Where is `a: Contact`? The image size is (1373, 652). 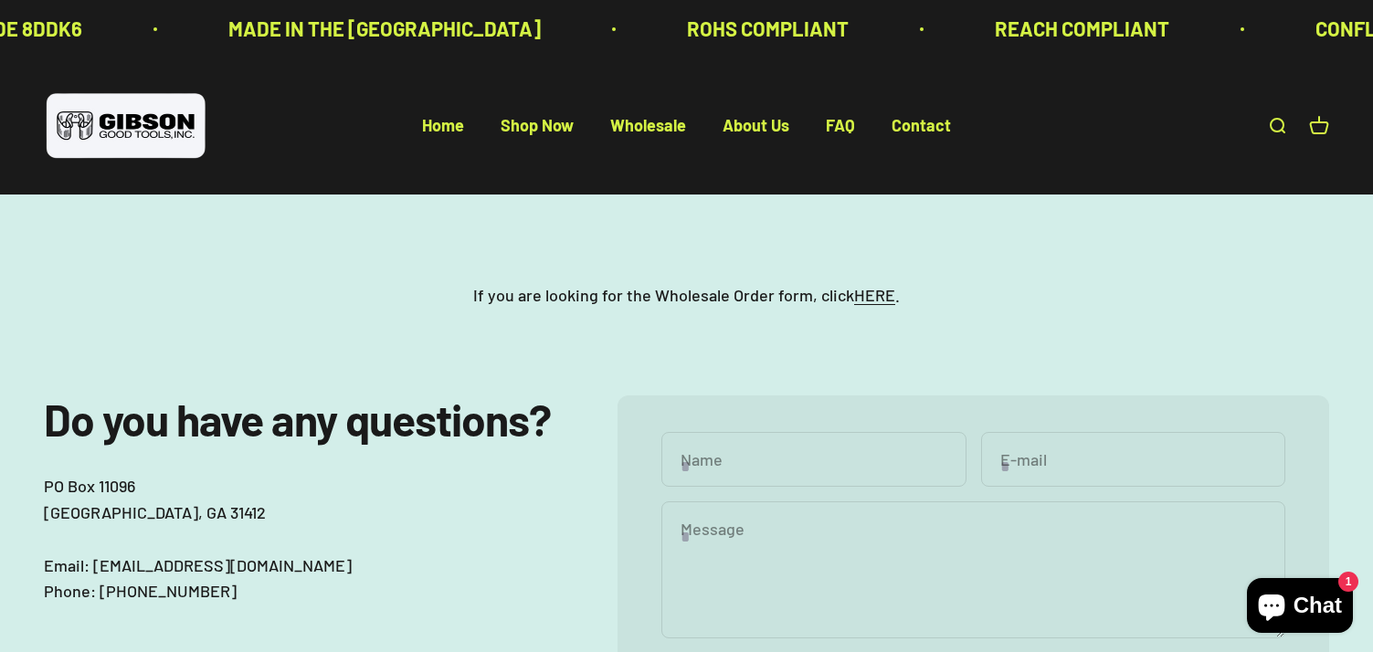 a: Contact is located at coordinates (921, 126).